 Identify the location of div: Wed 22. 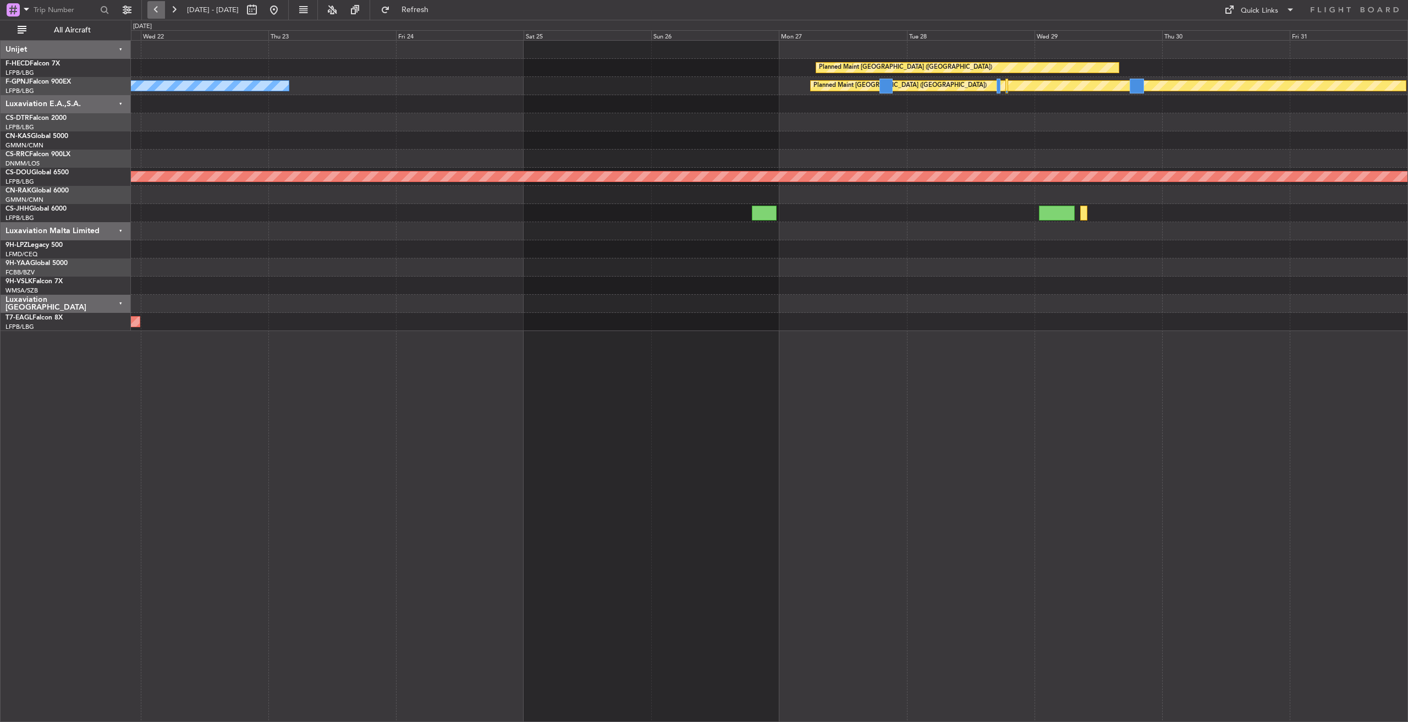
(205, 35).